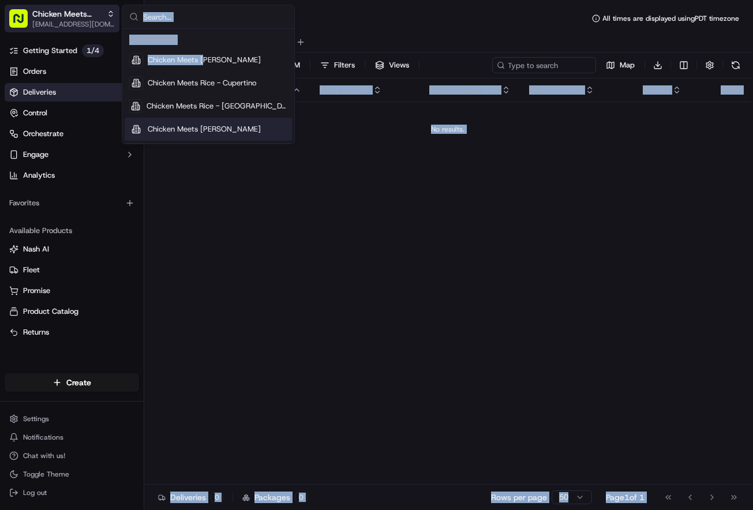  Describe the element at coordinates (147, 233) in the screenshot. I see `span: API Documentation` at that location.